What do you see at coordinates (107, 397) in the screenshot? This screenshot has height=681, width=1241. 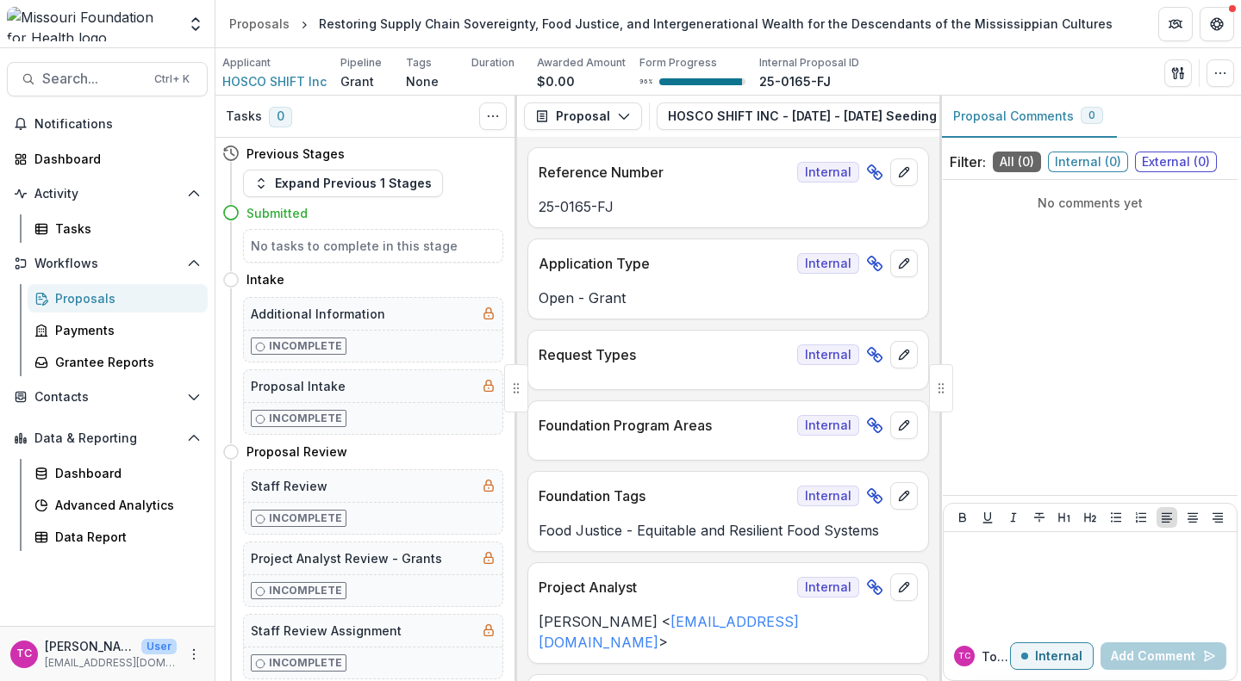 I see `span: Contacts` at bounding box center [107, 397].